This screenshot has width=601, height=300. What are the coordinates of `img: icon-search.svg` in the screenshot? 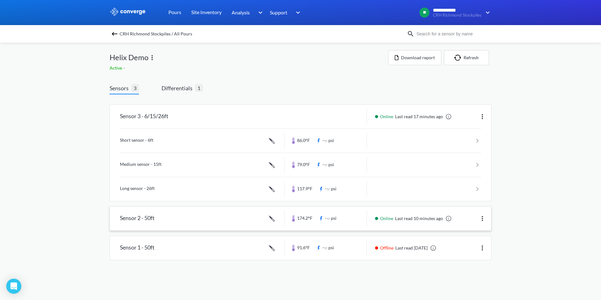 It's located at (411, 34).